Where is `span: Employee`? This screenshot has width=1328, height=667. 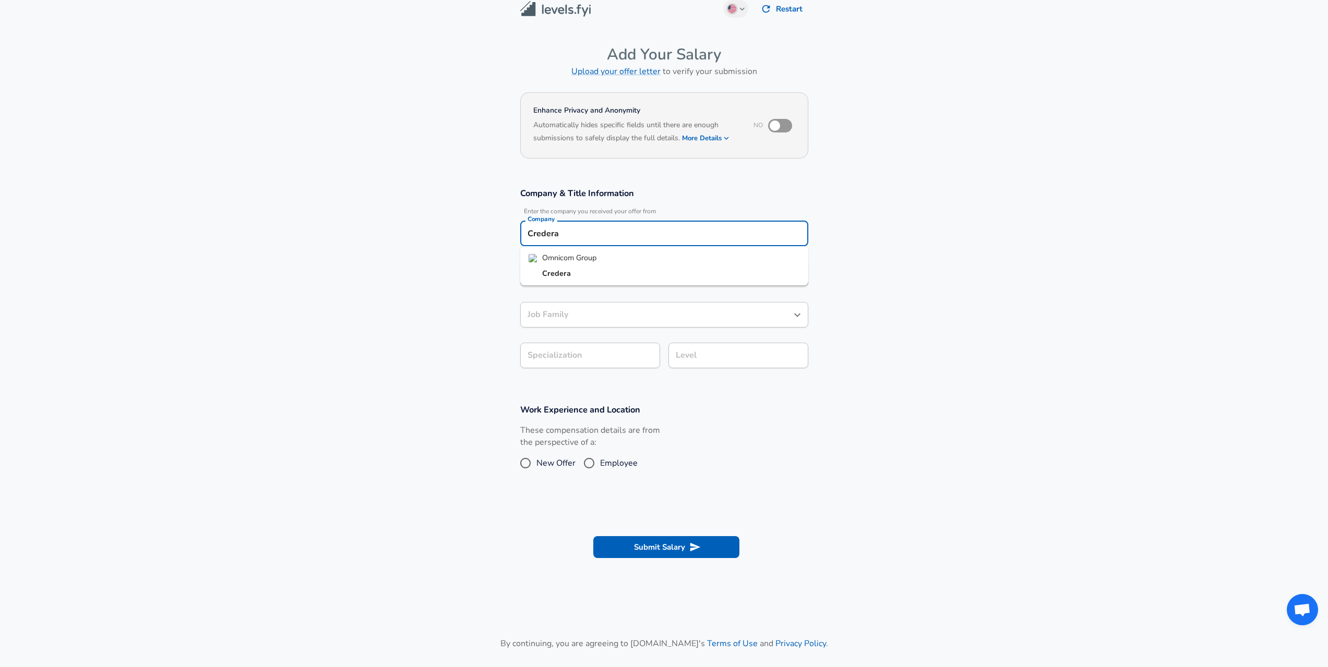 span: Employee is located at coordinates (619, 463).